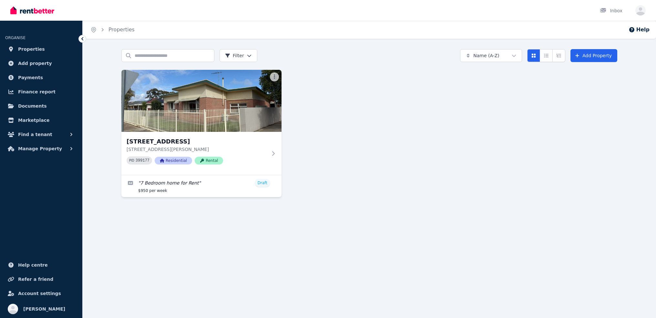 The image size is (656, 318). I want to click on span: Properties, so click(31, 49).